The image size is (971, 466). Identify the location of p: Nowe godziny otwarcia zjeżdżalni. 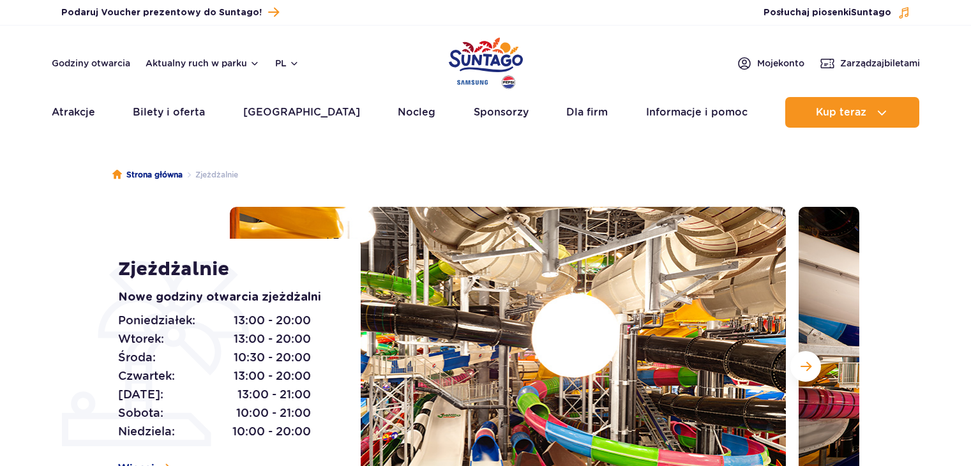
(225, 298).